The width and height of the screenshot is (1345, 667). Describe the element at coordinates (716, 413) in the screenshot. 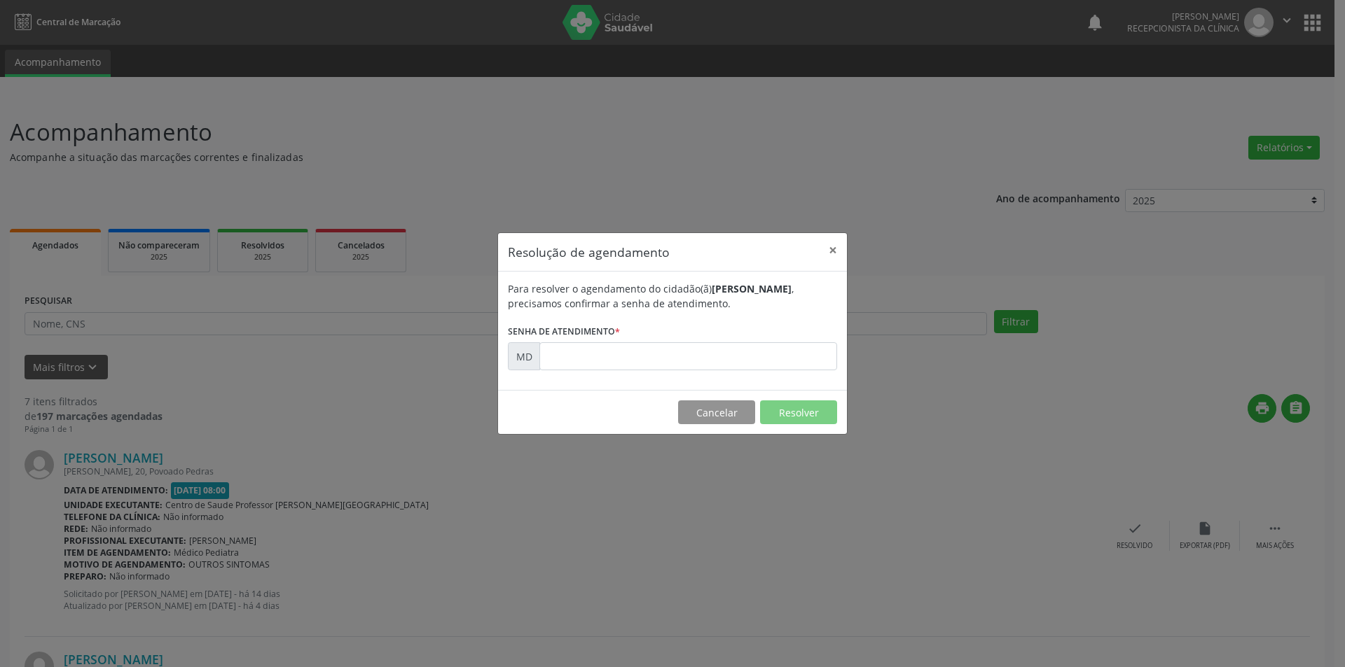

I see `button: Cancelar` at that location.